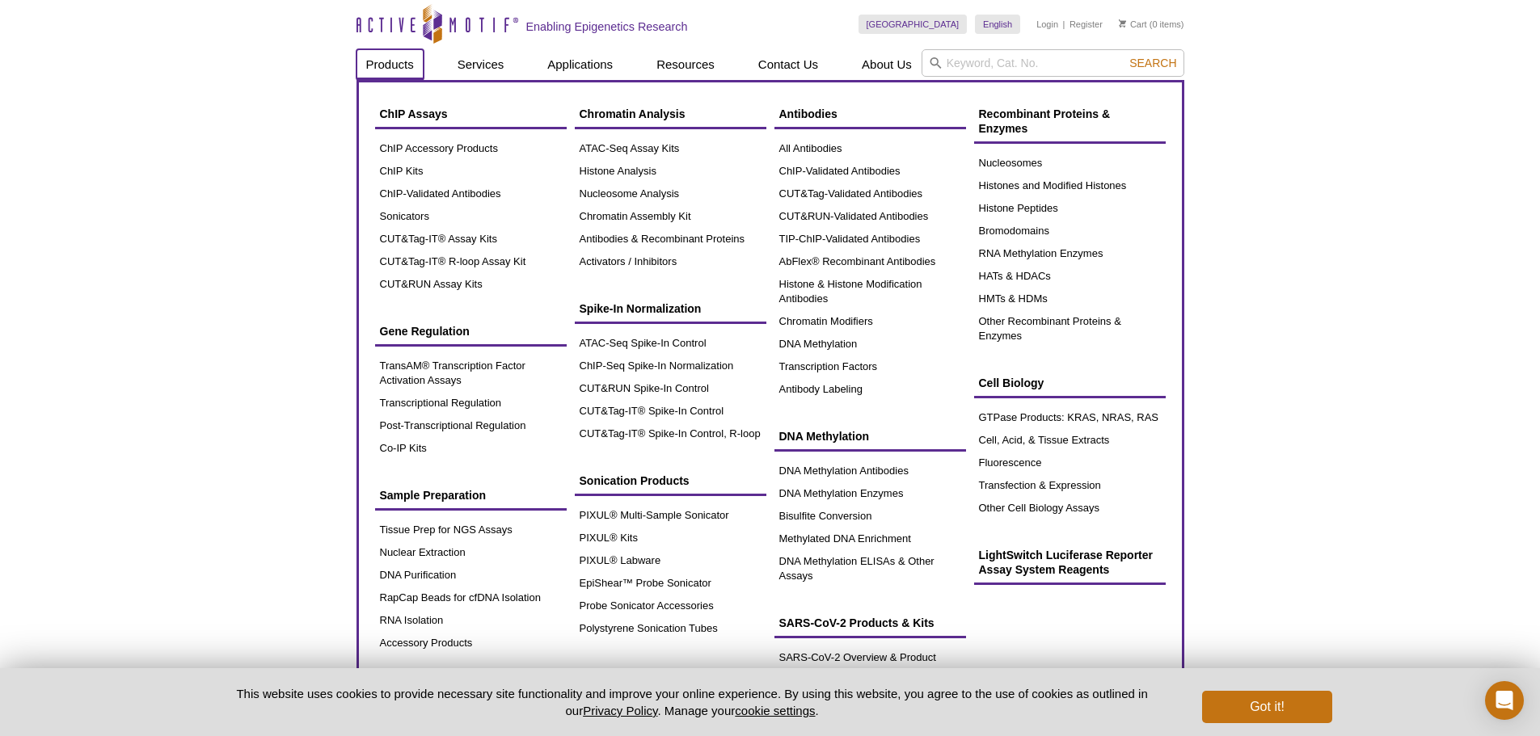 Image resolution: width=1540 pixels, height=736 pixels. Describe the element at coordinates (640, 309) in the screenshot. I see `span: Spike-In Normalization` at that location.